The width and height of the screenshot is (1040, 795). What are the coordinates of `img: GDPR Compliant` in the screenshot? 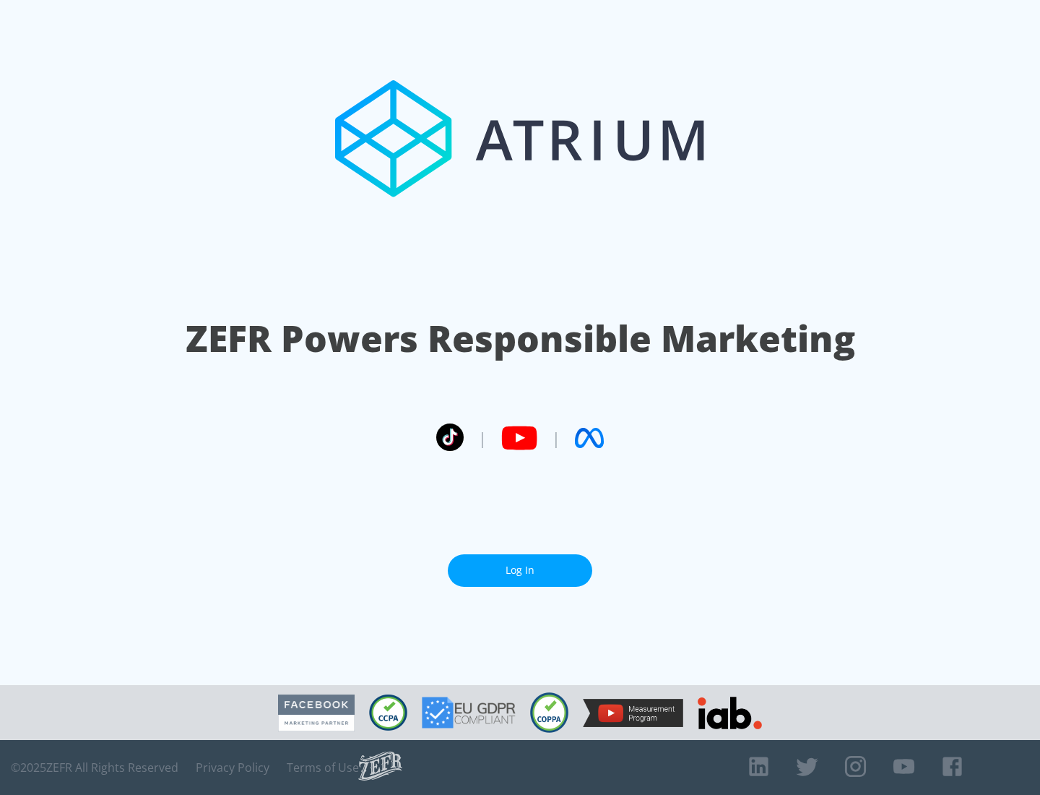 It's located at (469, 712).